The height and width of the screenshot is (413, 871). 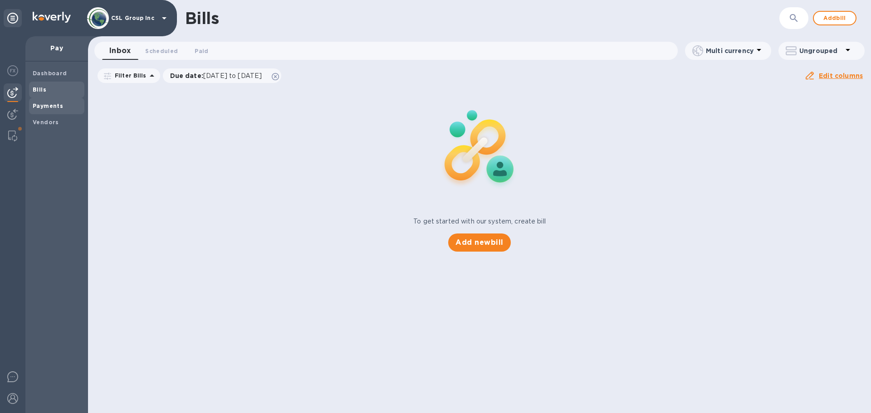 What do you see at coordinates (480, 221) in the screenshot?
I see `p: To get started with our system, create bill` at bounding box center [480, 221].